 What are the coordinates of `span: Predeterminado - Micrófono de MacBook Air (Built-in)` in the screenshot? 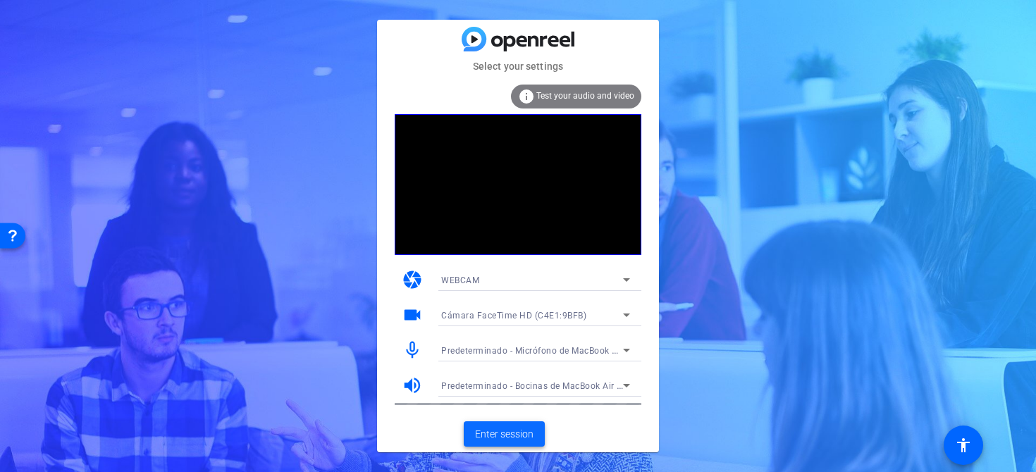 It's located at (551, 350).